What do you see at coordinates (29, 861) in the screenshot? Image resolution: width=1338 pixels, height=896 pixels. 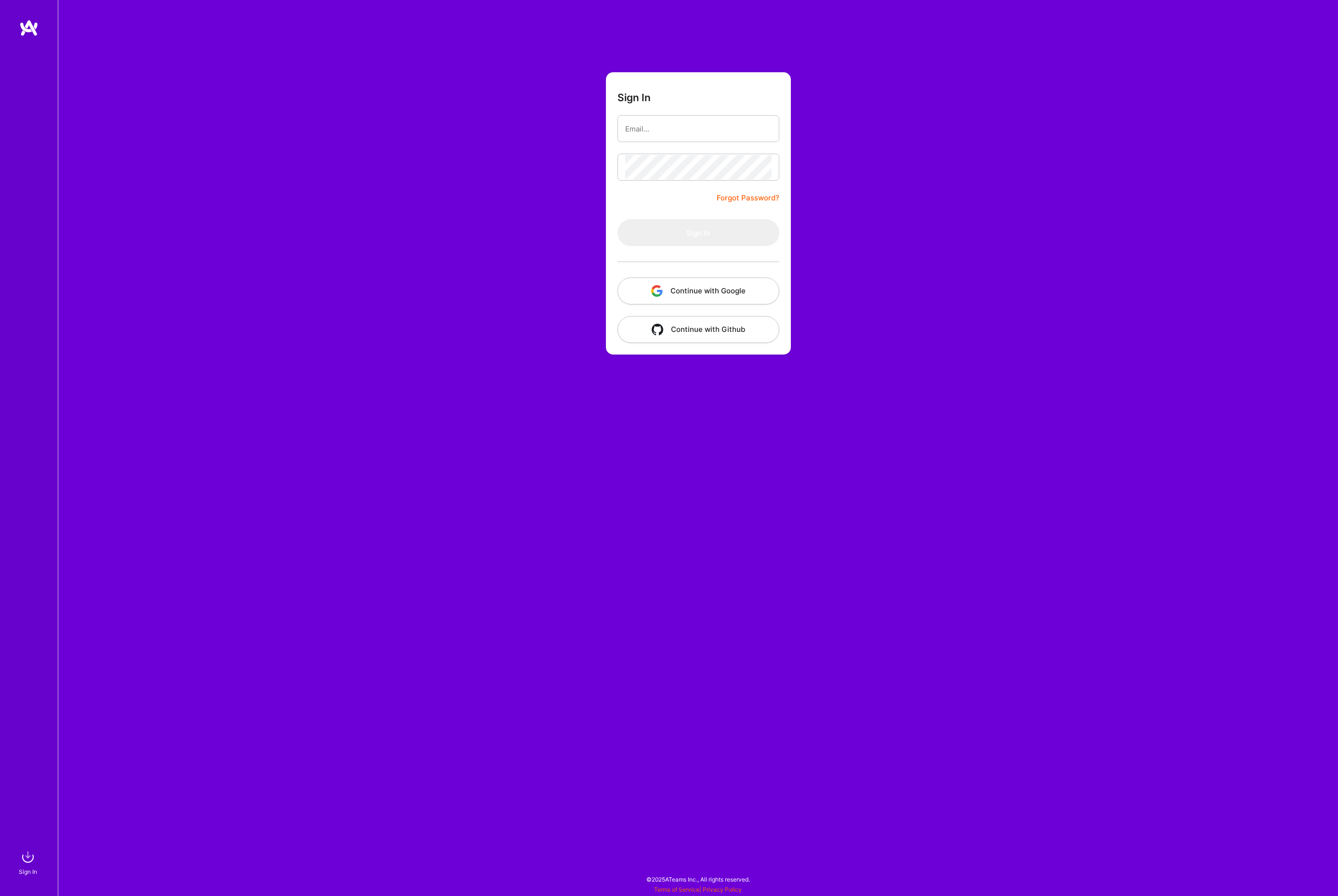 I see `a: sign inSign In` at bounding box center [29, 861].